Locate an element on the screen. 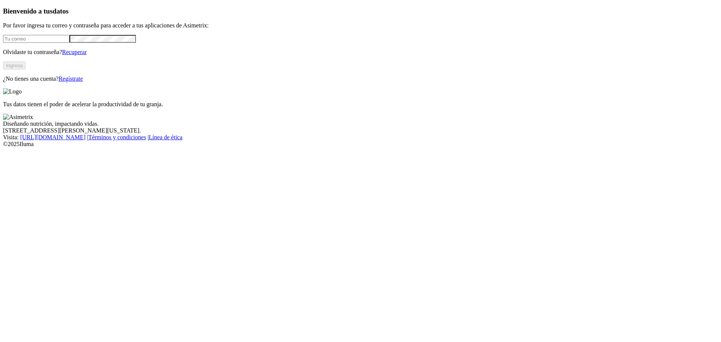 The height and width of the screenshot is (342, 721). p: ¿No tienes una cuenta? is located at coordinates (361, 79).